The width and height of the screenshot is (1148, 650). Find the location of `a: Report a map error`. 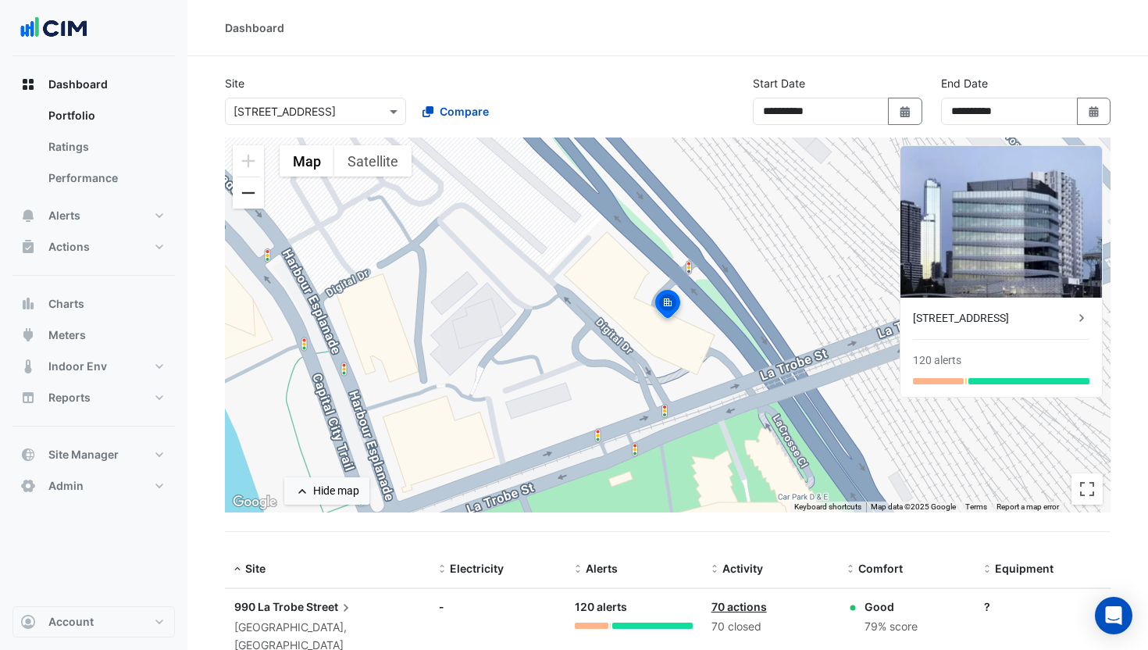

a: Report a map error is located at coordinates (1028, 506).